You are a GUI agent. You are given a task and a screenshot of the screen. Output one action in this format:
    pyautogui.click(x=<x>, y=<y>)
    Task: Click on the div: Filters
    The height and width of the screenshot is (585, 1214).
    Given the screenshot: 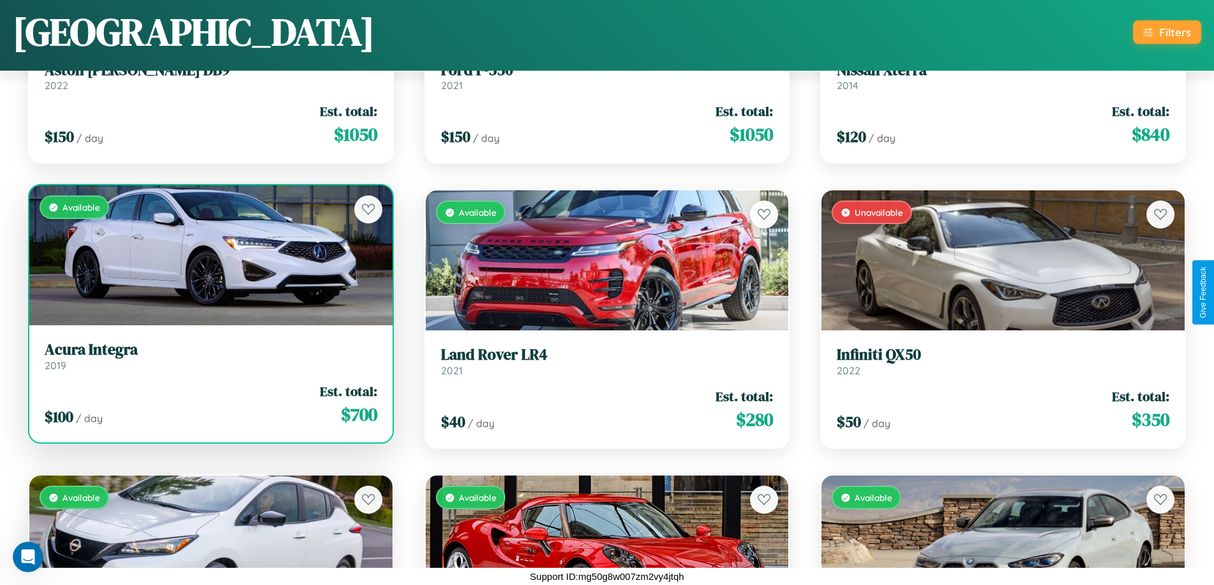 What is the action you would take?
    pyautogui.click(x=1175, y=32)
    